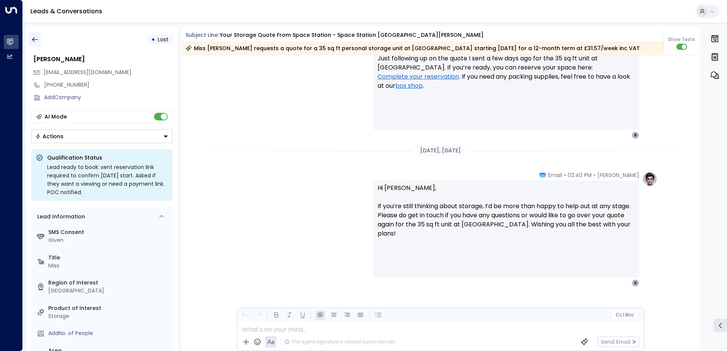 This screenshot has height=351, width=727. Describe the element at coordinates (580, 175) in the screenshot. I see `span: 02:40 PM` at that location.